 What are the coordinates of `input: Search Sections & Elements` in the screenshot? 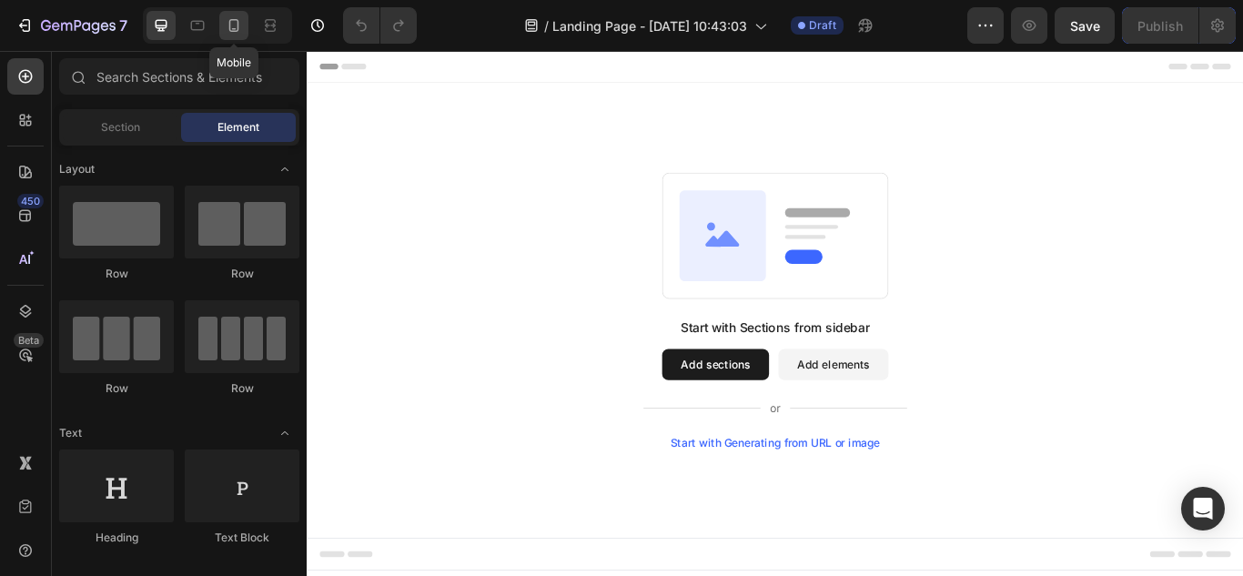 It's located at (179, 76).